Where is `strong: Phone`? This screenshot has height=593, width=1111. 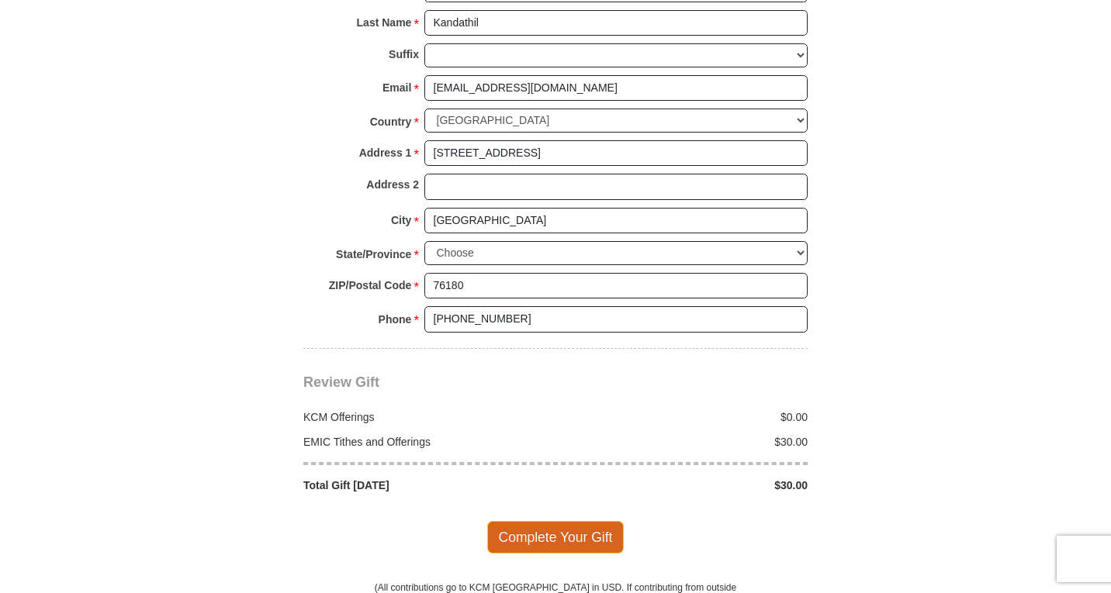
strong: Phone is located at coordinates (395, 320).